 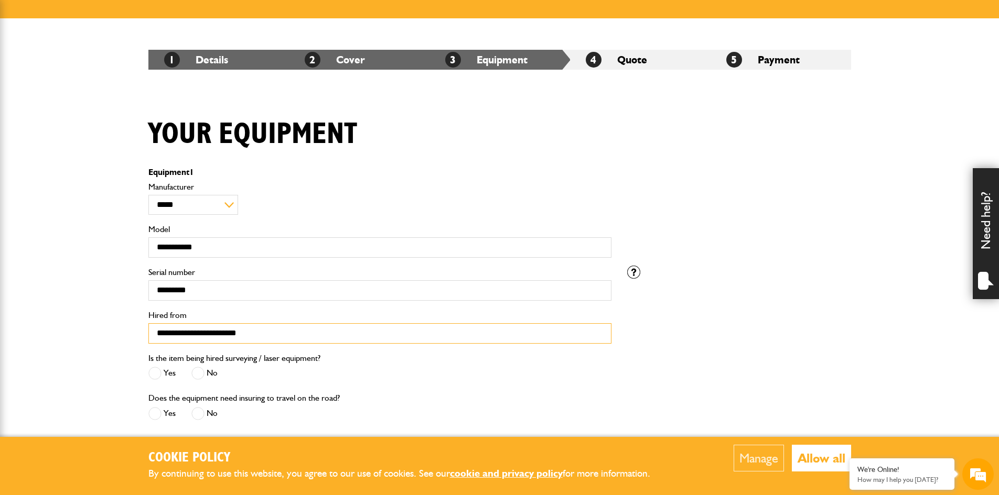 What do you see at coordinates (102, 252) in the screenshot?
I see `textarea: Type your message and hit 'Enter'` at bounding box center [102, 252].